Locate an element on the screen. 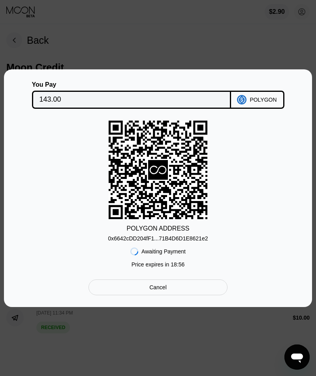 This screenshot has height=376, width=316. div: POLYGON is located at coordinates (263, 100).